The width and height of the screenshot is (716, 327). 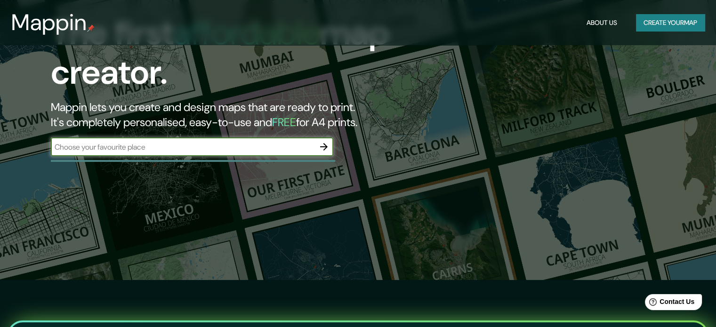 What do you see at coordinates (602, 23) in the screenshot?
I see `button: About Us` at bounding box center [602, 23].